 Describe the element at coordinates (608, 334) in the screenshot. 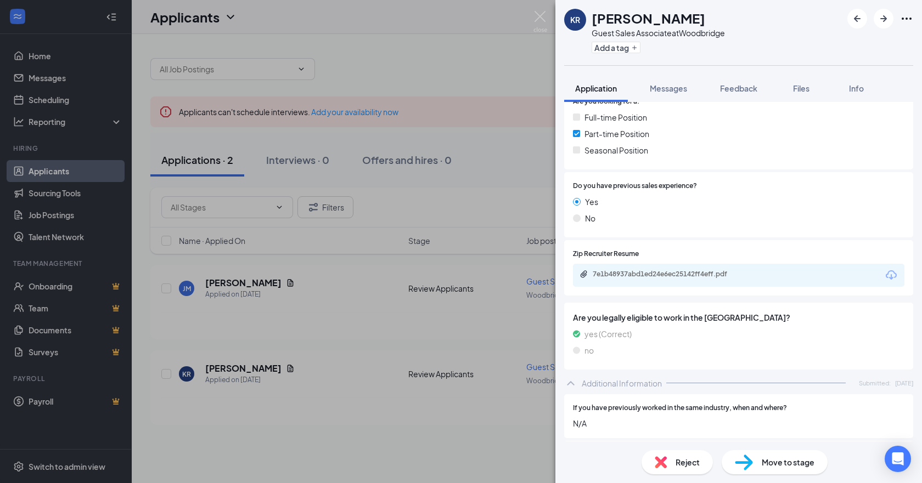

I see `span: yes (Correct)` at that location.